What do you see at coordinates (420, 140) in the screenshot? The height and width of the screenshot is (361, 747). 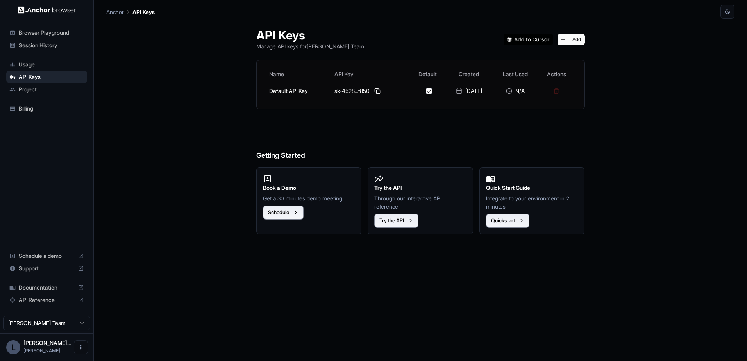 I see `h6: Getting Started` at bounding box center [420, 140].